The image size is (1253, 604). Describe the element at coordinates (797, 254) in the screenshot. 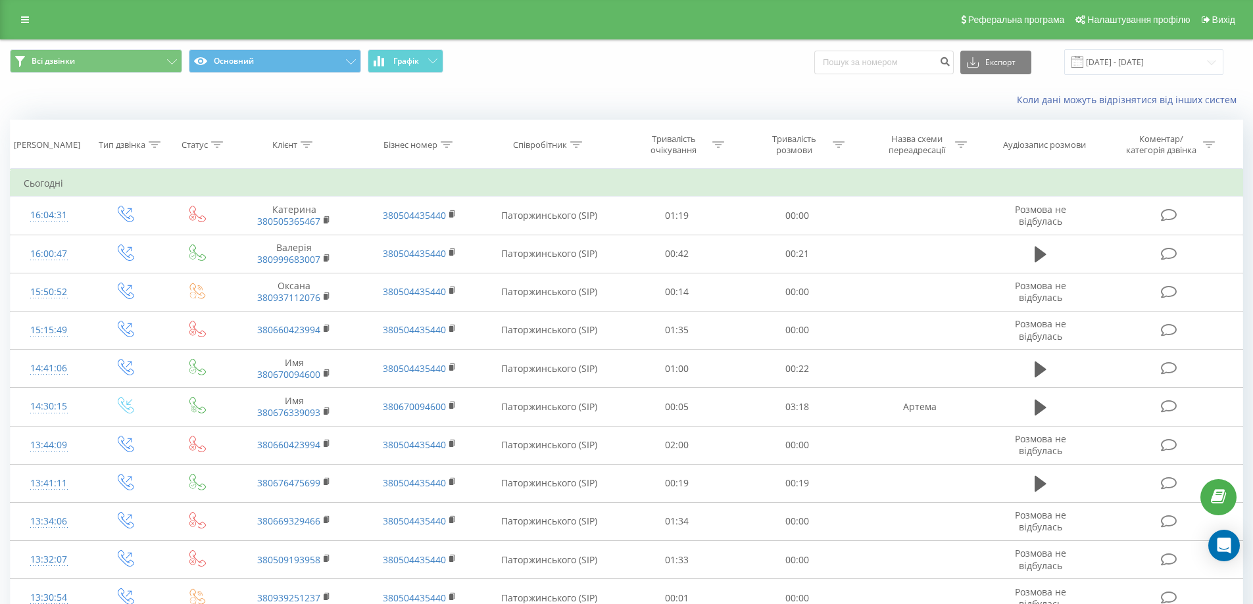

I see `td: 00:21` at that location.